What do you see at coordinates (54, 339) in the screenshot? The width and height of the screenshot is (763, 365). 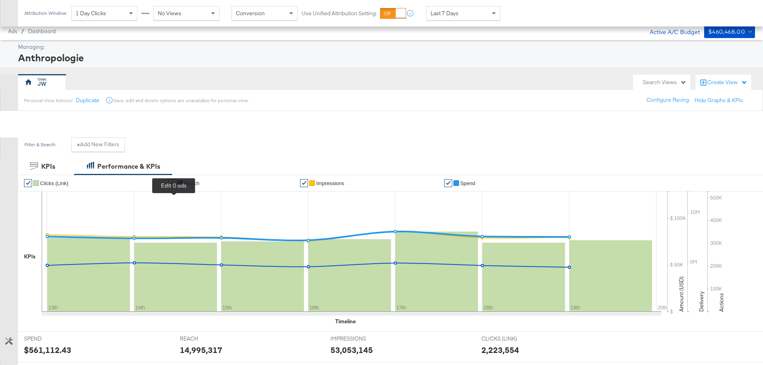 I see `span: SPEND` at bounding box center [54, 339].